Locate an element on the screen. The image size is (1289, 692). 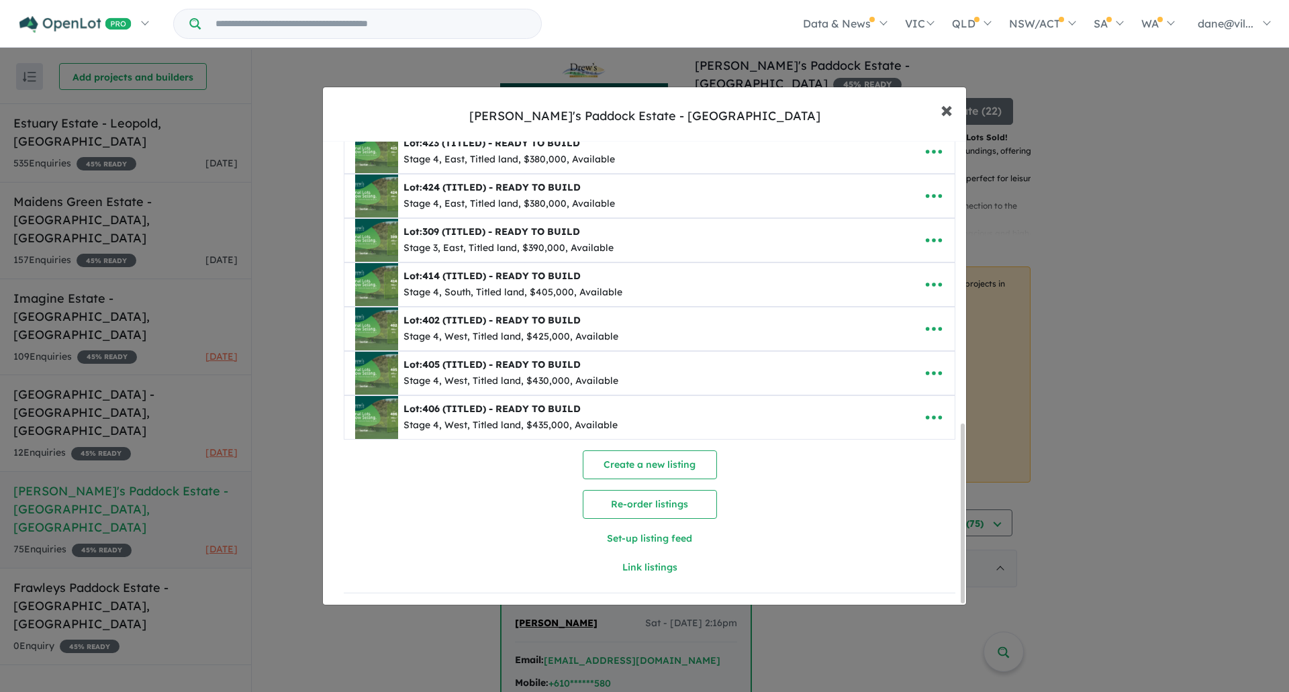
span: 424 (TITLED) - READY TO BUILD is located at coordinates (502, 187).